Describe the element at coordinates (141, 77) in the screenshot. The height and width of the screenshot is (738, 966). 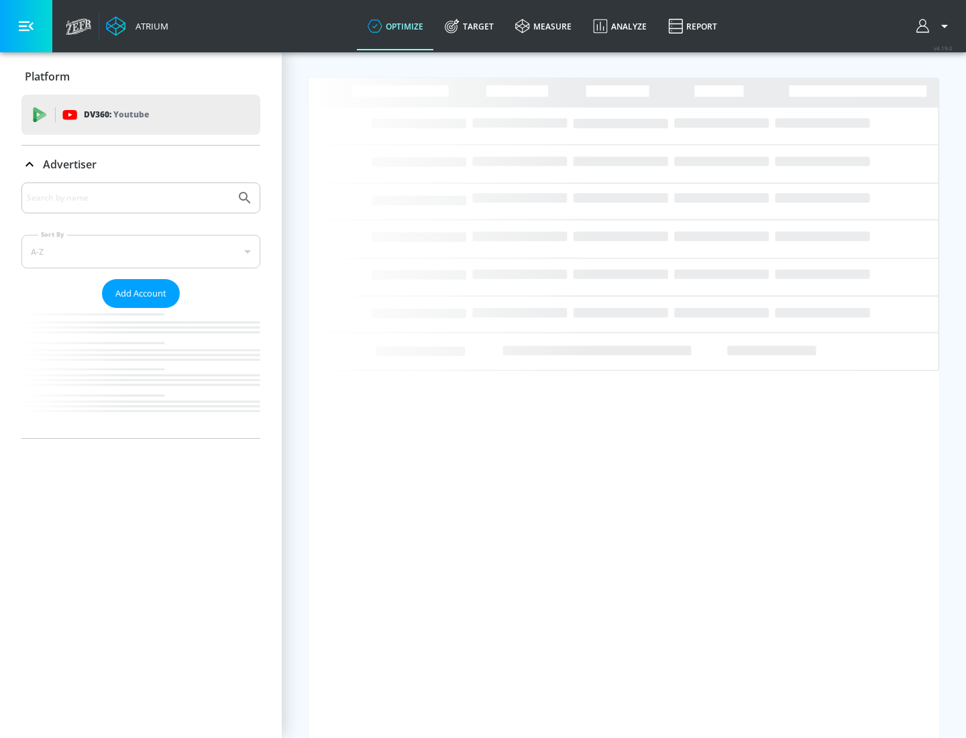
I see `div: Platform` at that location.